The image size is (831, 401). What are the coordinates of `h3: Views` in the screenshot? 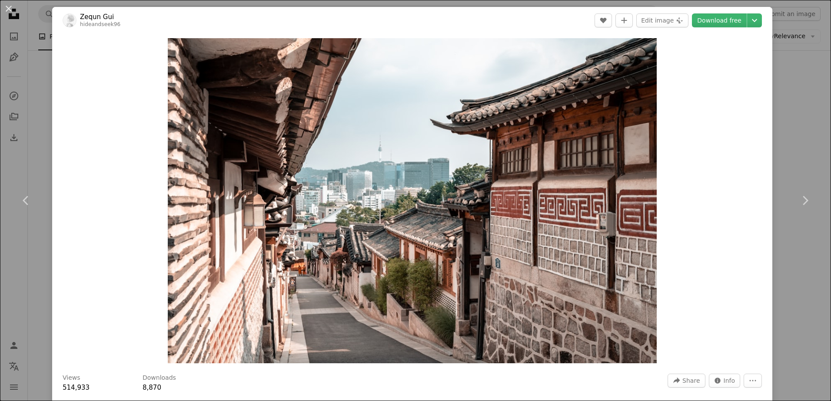 It's located at (71, 378).